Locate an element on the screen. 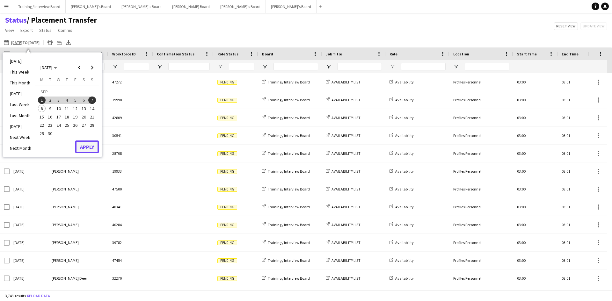  span: 18 is located at coordinates (67, 117).